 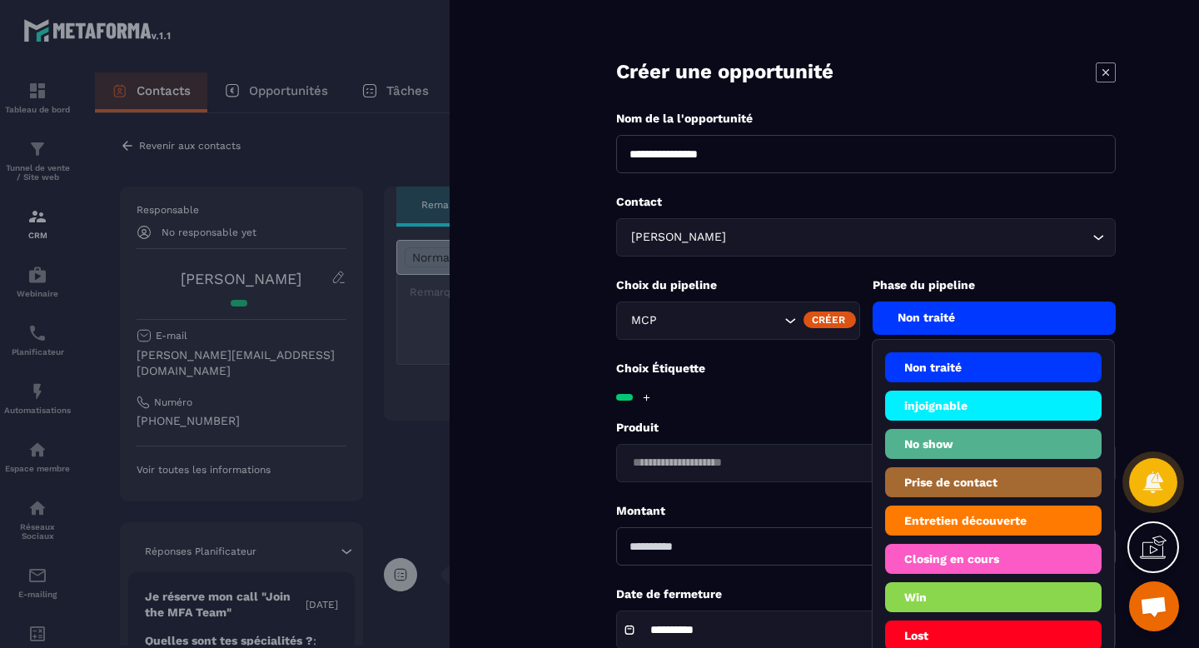 I want to click on p: Phase du pipeline, so click(x=994, y=285).